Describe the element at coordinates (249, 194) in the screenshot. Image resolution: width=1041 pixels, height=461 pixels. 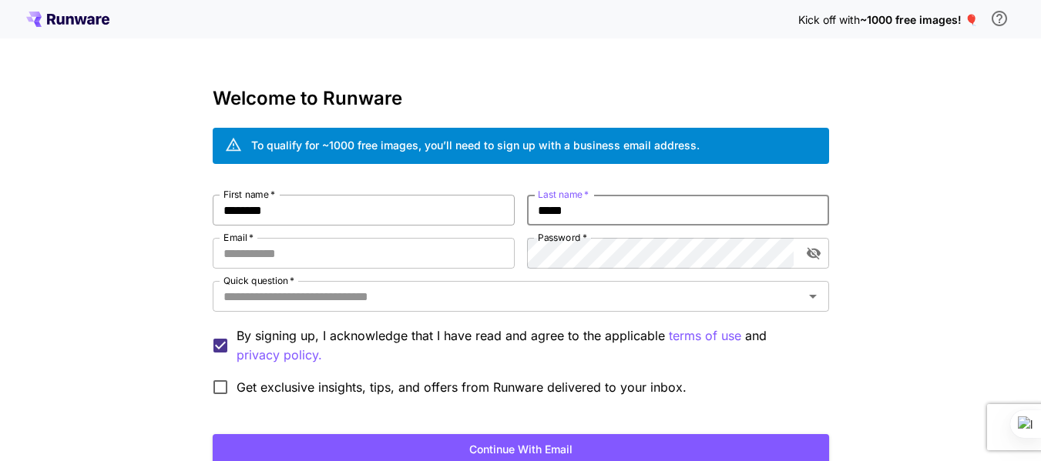
I see `label: First name` at that location.